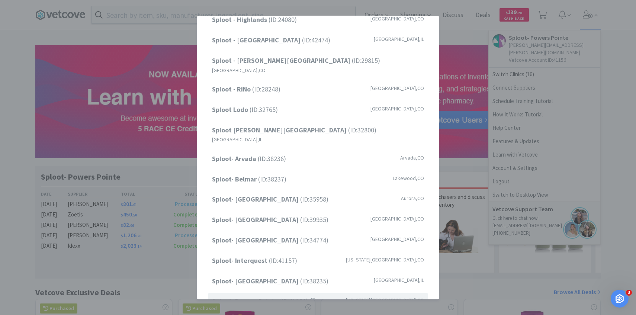  What do you see at coordinates (245, 110) in the screenshot?
I see `span: (ID: 32765 )` at bounding box center [245, 110].